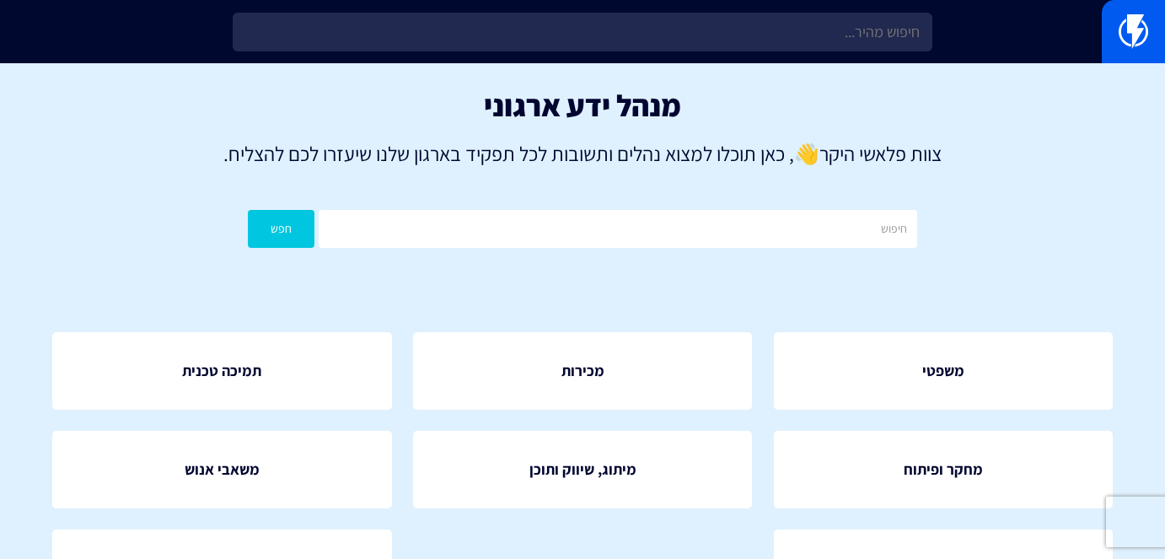 This screenshot has height=559, width=1165. Describe the element at coordinates (222, 371) in the screenshot. I see `span: תמיכה טכנית` at that location.